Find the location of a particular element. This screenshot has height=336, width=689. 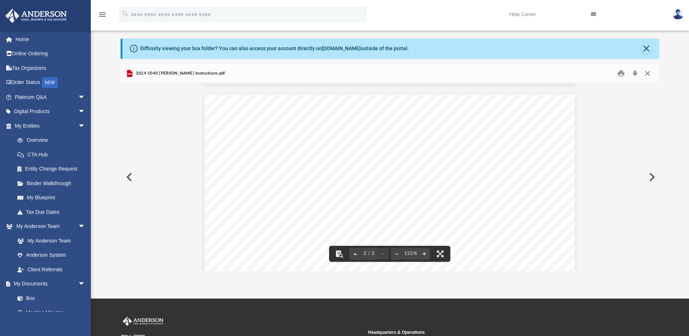

a: menu is located at coordinates (102, 16).